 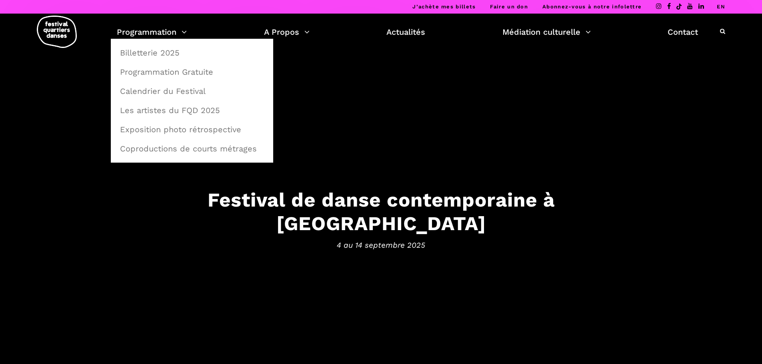 What do you see at coordinates (721, 6) in the screenshot?
I see `a: EN` at bounding box center [721, 6].